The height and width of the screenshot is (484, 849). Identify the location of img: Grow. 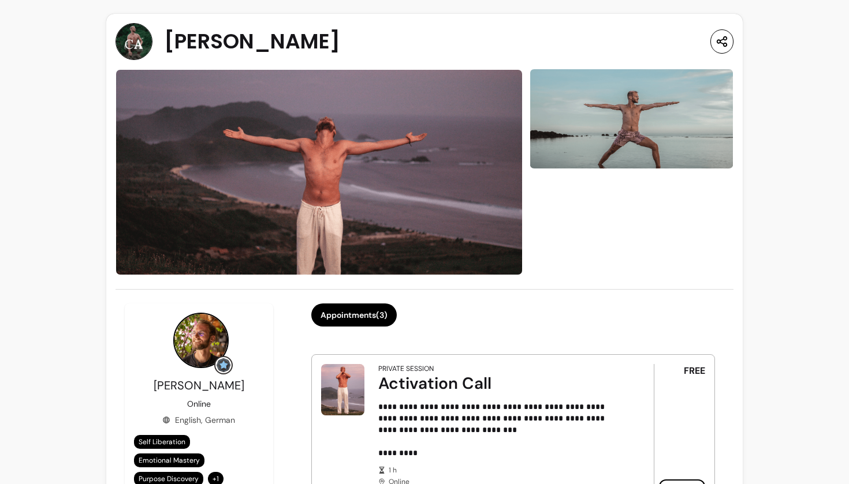
(223, 365).